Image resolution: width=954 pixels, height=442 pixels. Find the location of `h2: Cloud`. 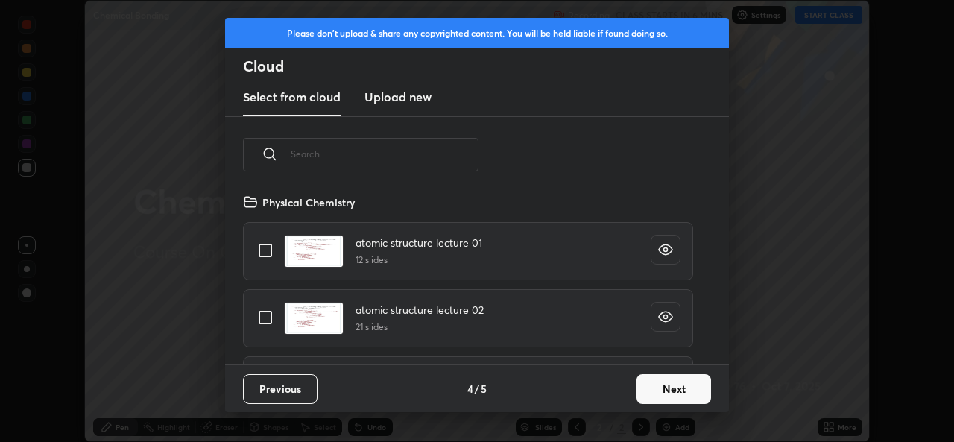

h2: Cloud is located at coordinates (486, 66).